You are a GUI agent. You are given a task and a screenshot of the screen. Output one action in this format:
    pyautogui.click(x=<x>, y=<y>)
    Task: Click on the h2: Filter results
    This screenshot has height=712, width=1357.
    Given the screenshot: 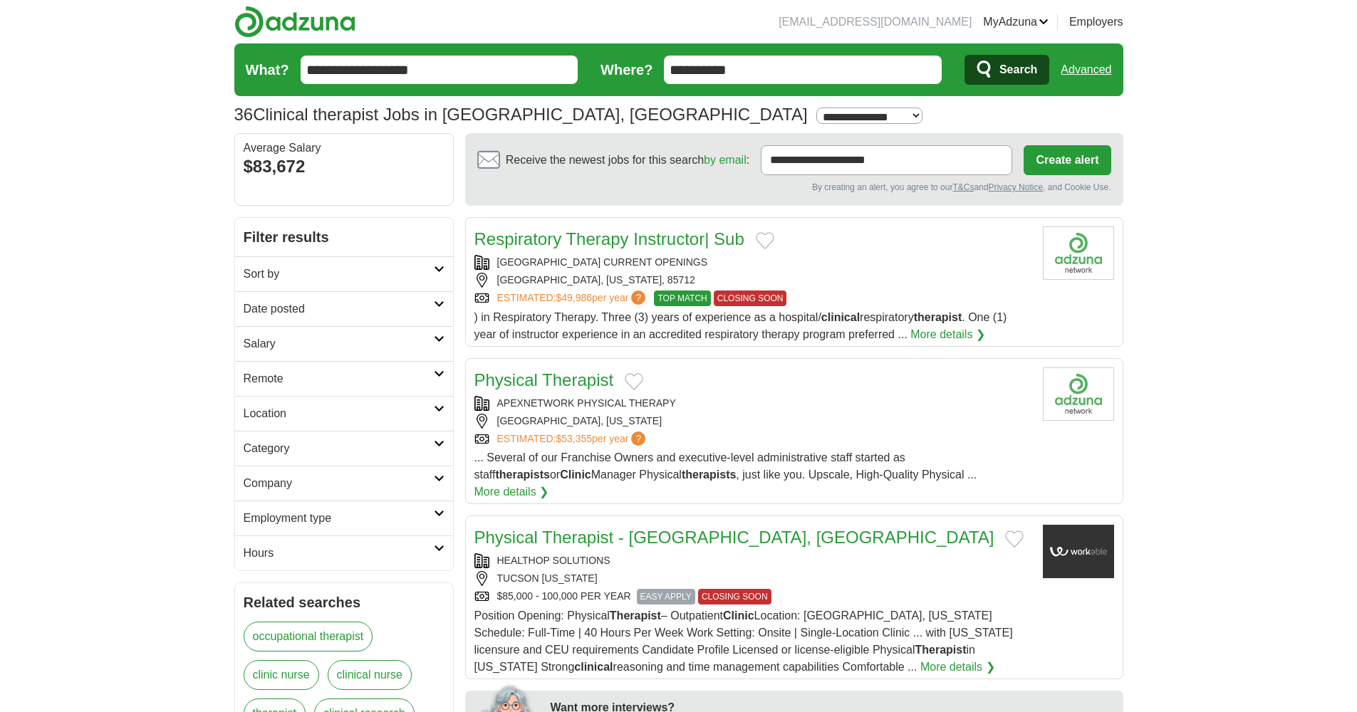 What is the action you would take?
    pyautogui.click(x=344, y=237)
    